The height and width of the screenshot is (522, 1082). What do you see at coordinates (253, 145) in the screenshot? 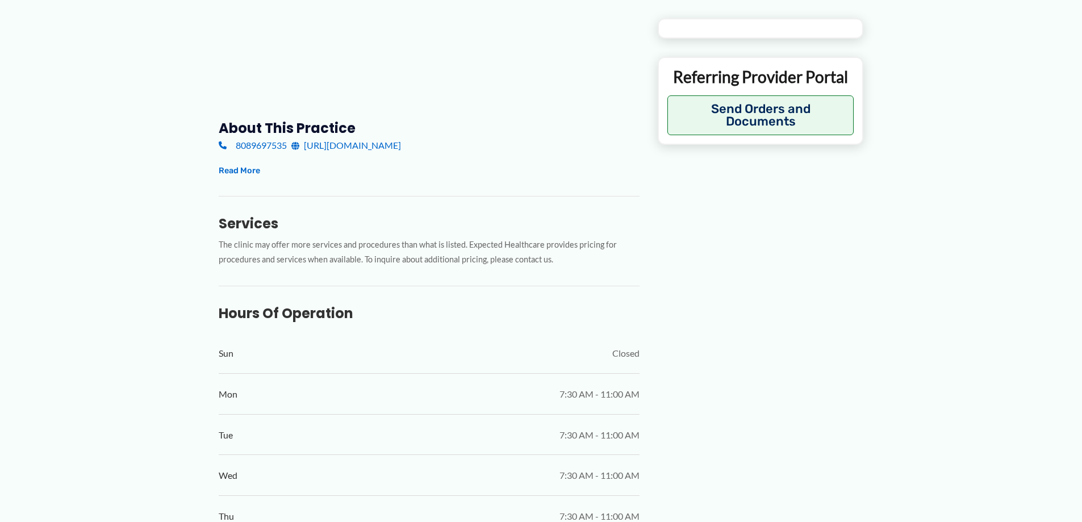
I see `a: 8089697535` at bounding box center [253, 145].